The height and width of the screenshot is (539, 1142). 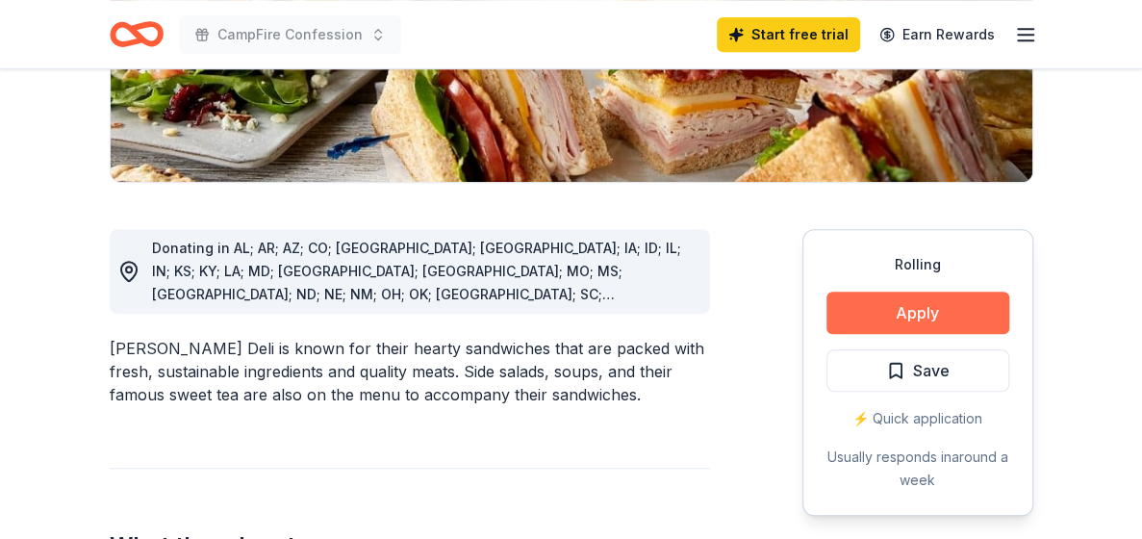 I want to click on span: Save, so click(x=931, y=370).